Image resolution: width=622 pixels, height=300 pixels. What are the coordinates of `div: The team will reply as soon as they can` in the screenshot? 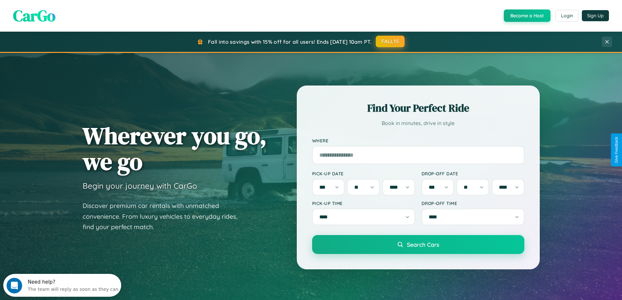 It's located at (70, 14).